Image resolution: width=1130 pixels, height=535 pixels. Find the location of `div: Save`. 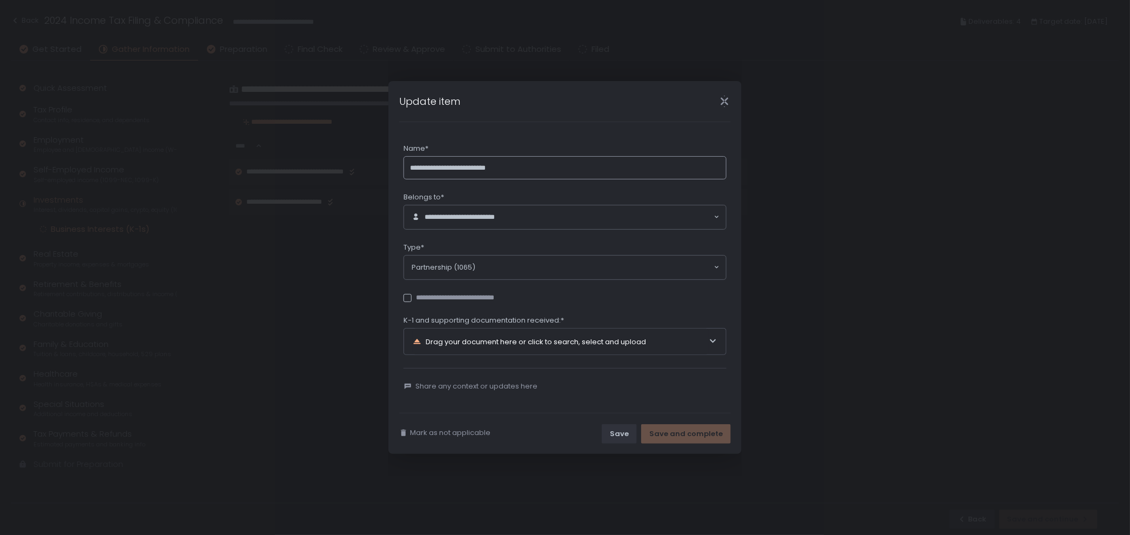

div: Save is located at coordinates (619, 434).